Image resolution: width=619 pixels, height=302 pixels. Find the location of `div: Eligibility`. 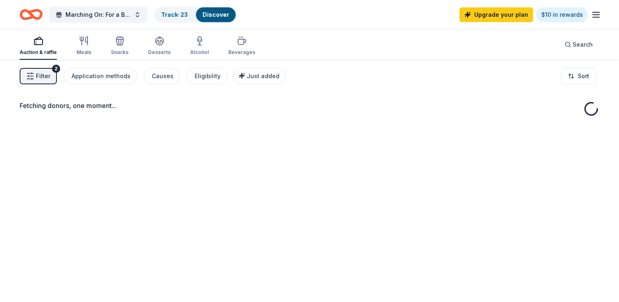

div: Eligibility is located at coordinates (208, 76).